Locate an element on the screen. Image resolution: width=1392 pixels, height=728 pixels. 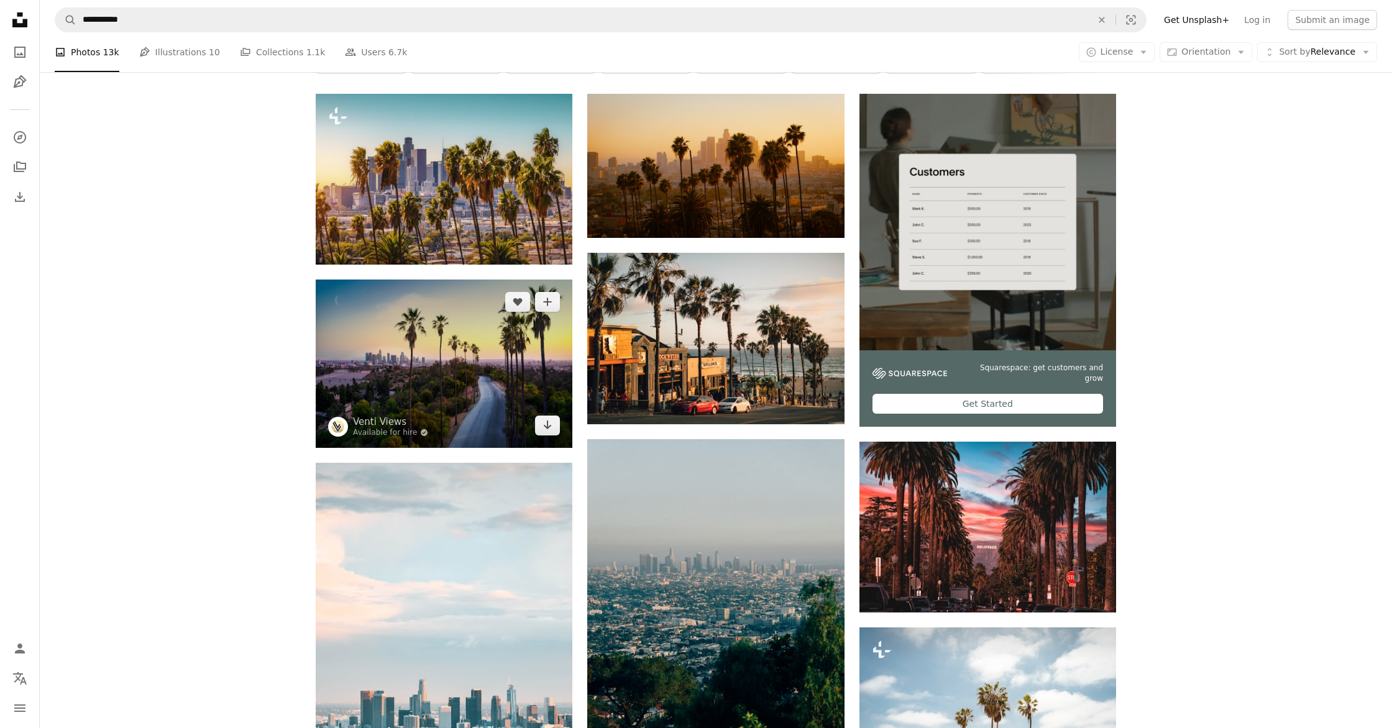
a: a view of a city from the top of a hill is located at coordinates (715, 631).